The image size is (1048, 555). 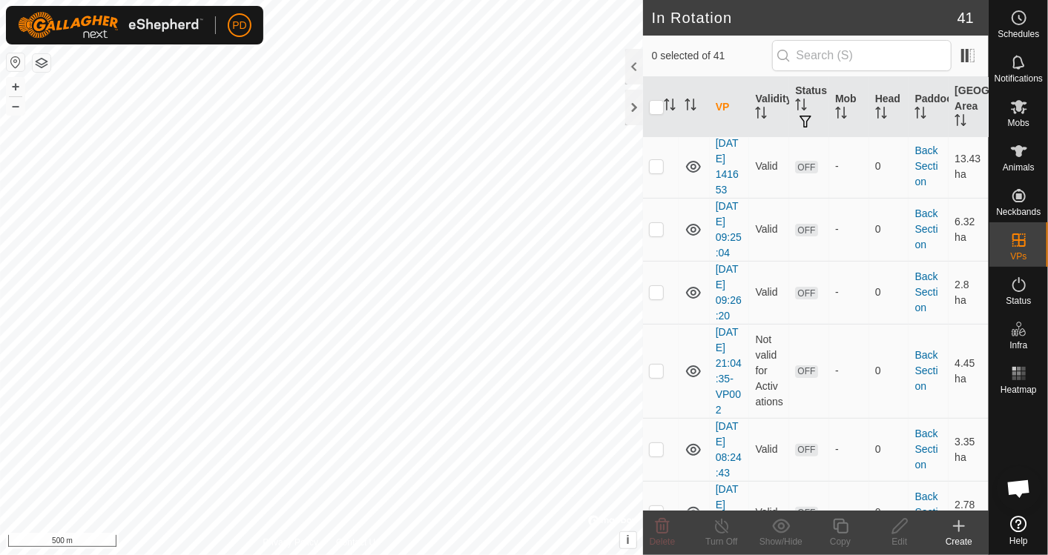 What do you see at coordinates (1018, 123) in the screenshot?
I see `span: Mobs` at bounding box center [1018, 123].